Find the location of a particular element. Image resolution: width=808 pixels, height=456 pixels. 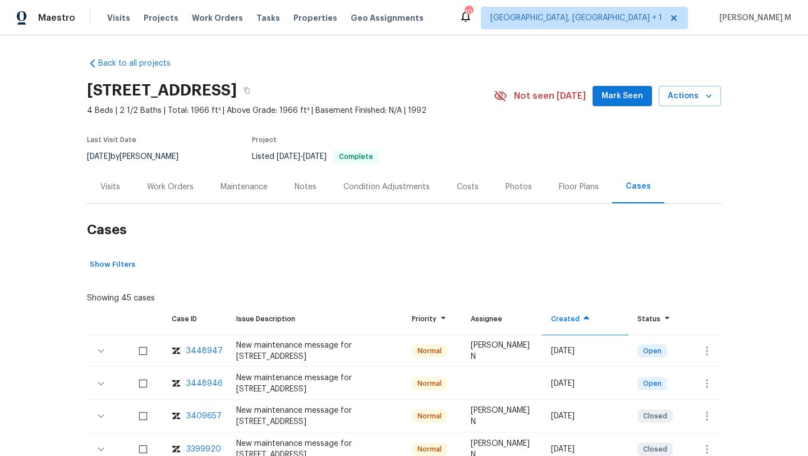

div: 3448947 is located at coordinates (204, 351).